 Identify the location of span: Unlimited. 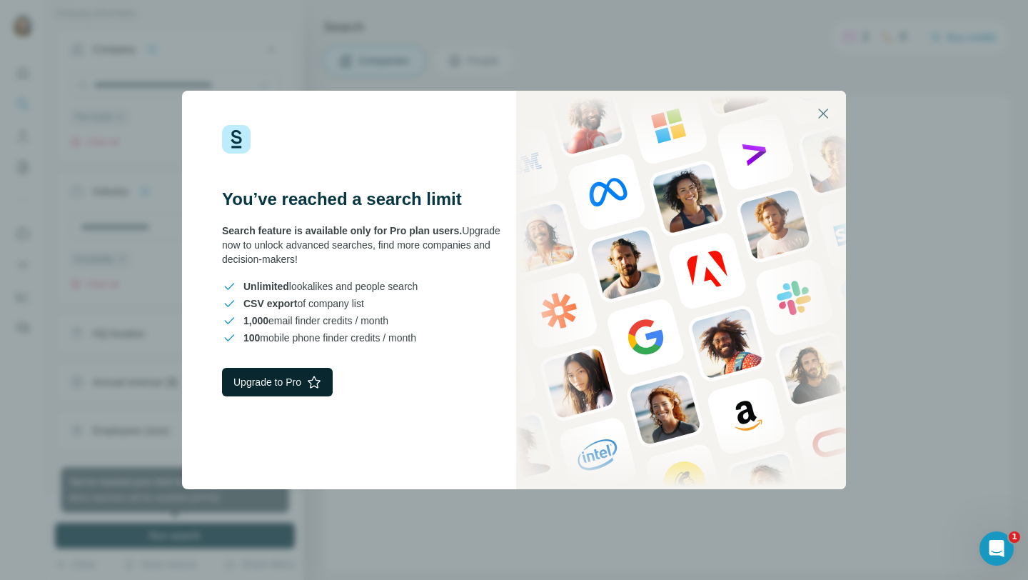
(266, 286).